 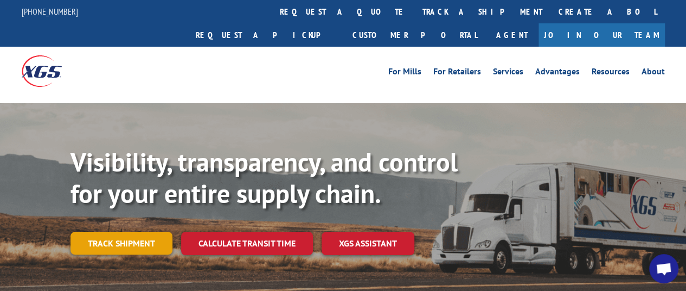 What do you see at coordinates (602, 35) in the screenshot?
I see `a: Join Our Team` at bounding box center [602, 35].